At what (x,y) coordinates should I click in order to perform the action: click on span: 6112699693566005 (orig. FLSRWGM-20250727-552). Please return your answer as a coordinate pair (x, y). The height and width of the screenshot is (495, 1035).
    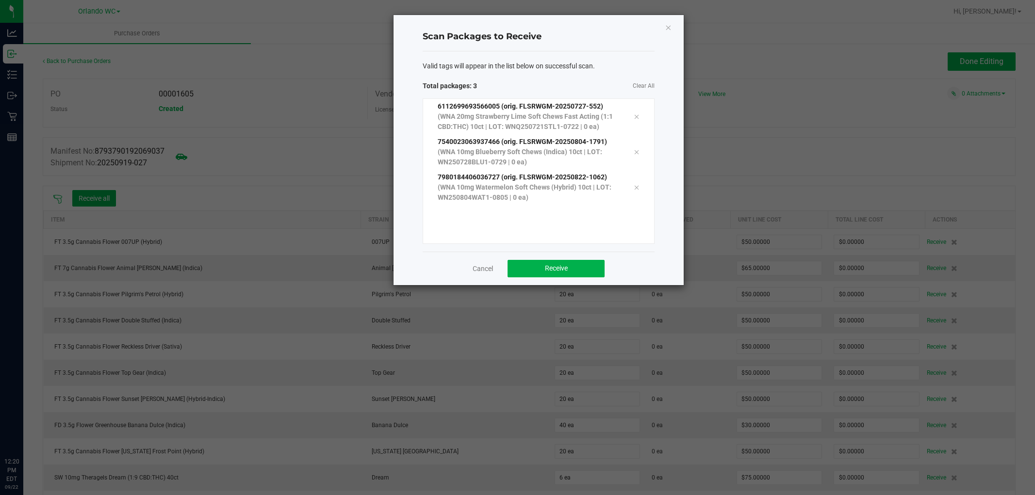
    Looking at the image, I should click on (520, 106).